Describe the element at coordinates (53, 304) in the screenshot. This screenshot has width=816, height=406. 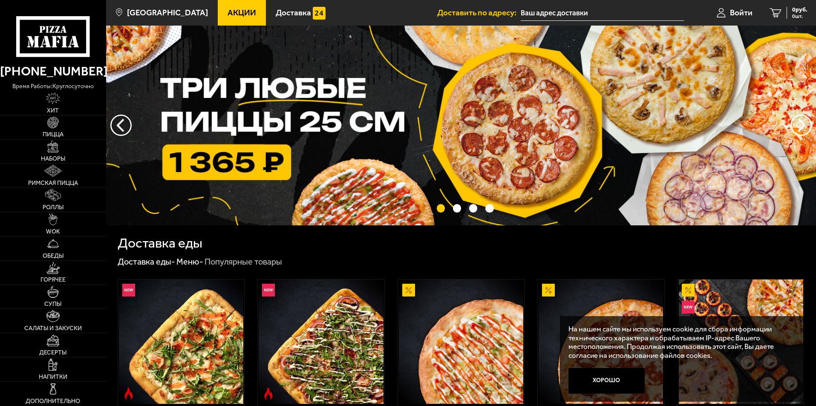
I see `span: Супы` at that location.